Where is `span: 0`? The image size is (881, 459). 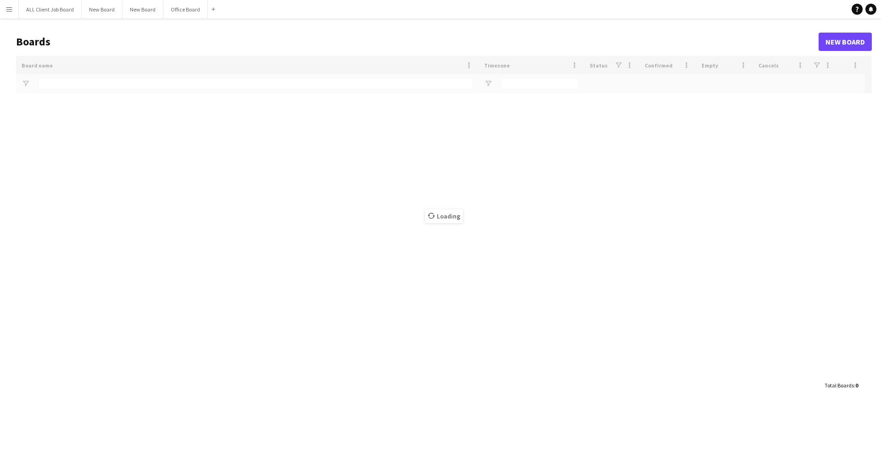
span: 0 is located at coordinates (857, 385).